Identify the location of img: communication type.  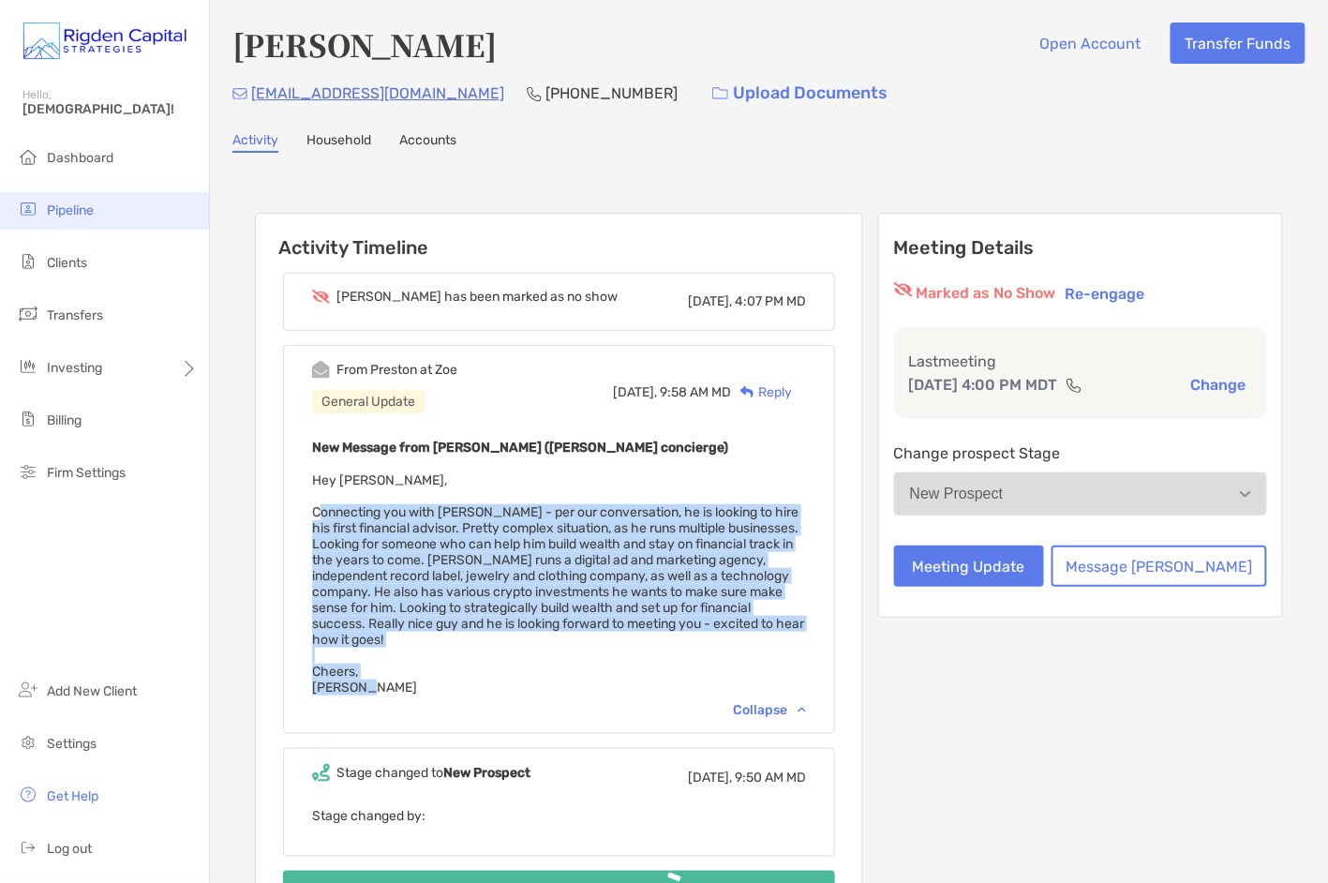
(1074, 385).